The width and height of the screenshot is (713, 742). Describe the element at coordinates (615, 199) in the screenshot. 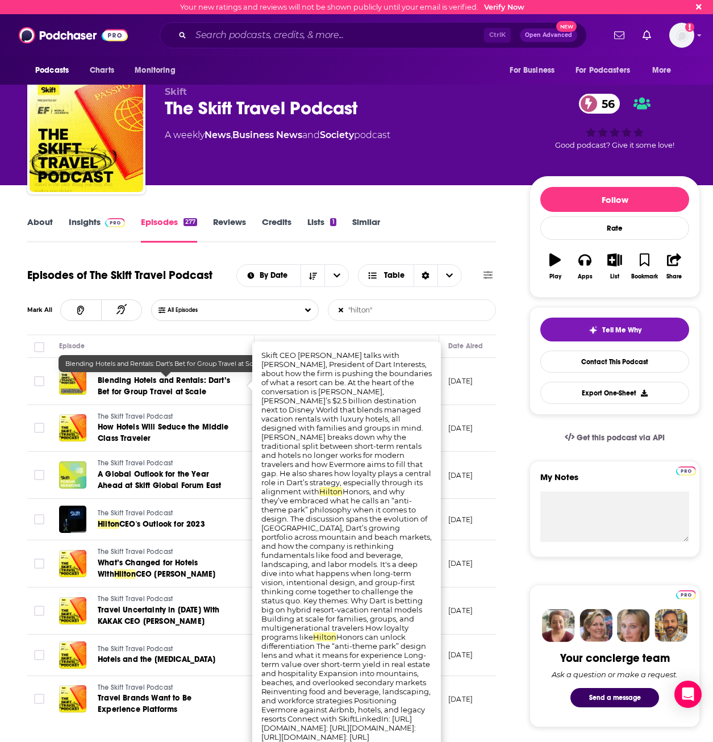

I see `button: Follow` at that location.